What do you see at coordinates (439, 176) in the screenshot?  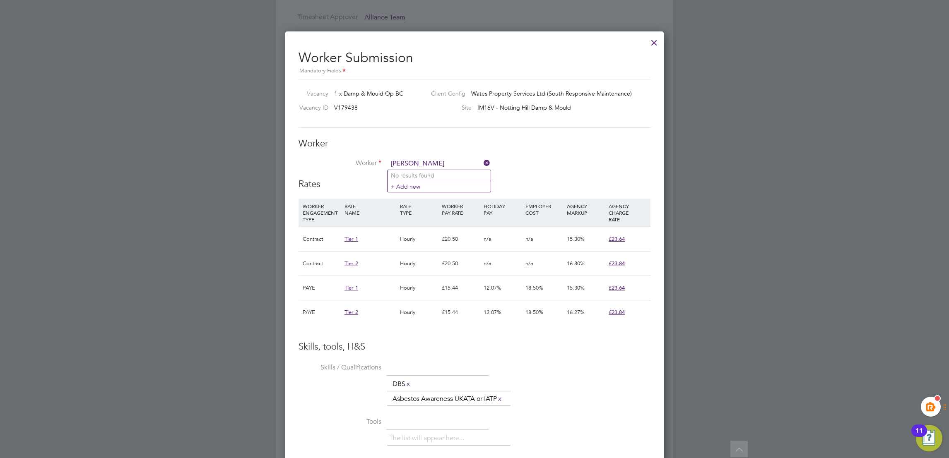 I see `li: No results found` at bounding box center [439, 176].